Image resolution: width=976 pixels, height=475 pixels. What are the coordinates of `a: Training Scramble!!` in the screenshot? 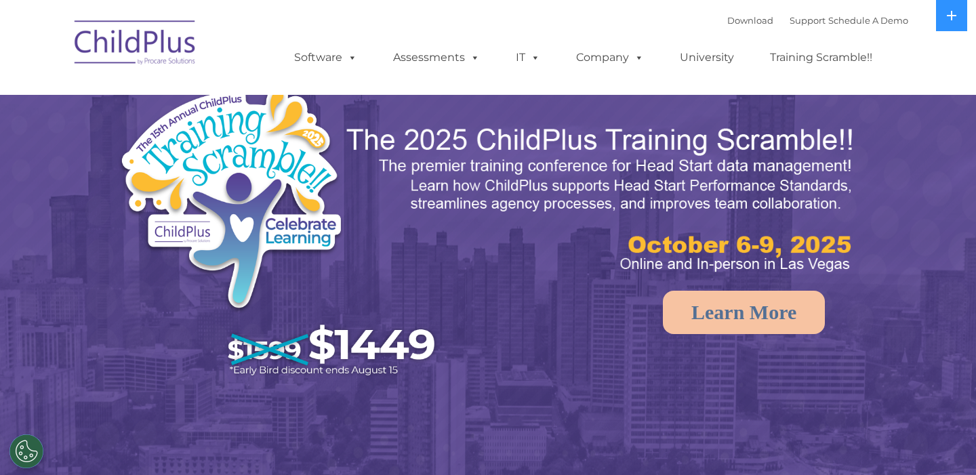 It's located at (821, 58).